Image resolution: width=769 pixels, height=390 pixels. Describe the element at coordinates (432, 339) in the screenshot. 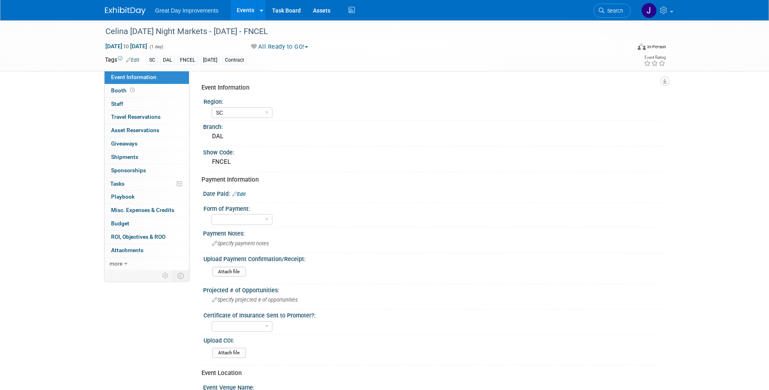

I see `div: Upload COI:` at that location.